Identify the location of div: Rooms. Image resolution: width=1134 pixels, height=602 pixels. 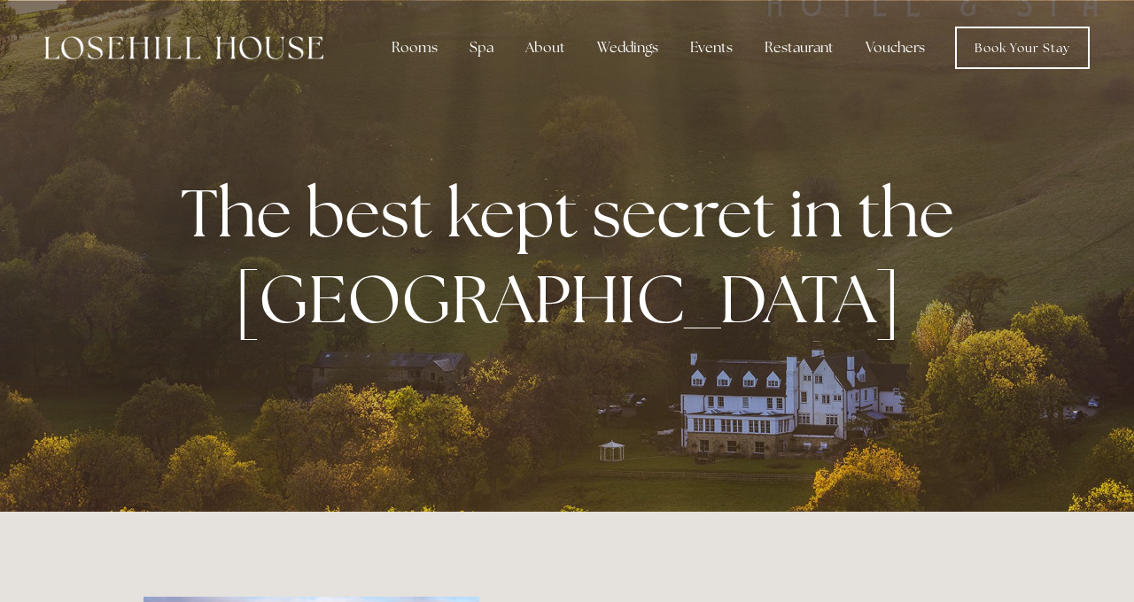
(414, 48).